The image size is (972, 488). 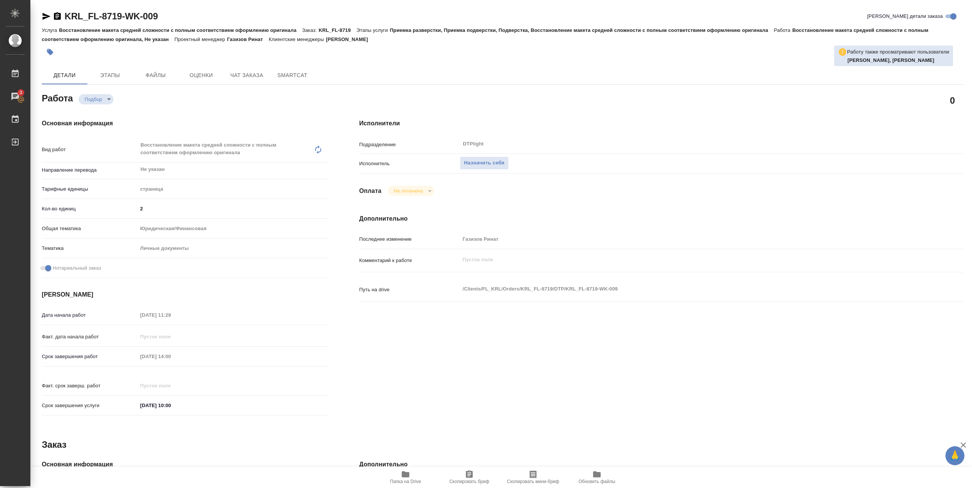 What do you see at coordinates (90, 189) in the screenshot?
I see `p: Тарифные единицы` at bounding box center [90, 189].